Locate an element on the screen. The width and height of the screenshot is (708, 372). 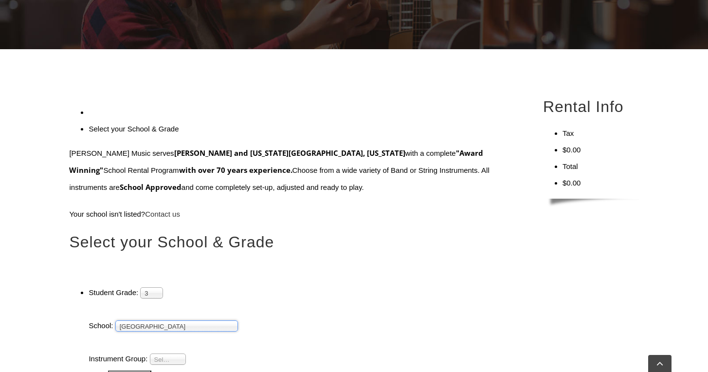
p: Your school isn't listed? is located at coordinates (294, 214).